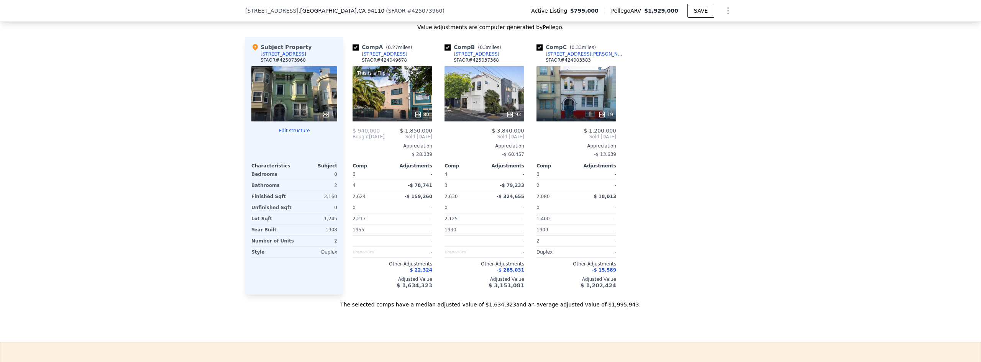  I want to click on span: -$ 60,457, so click(513, 154).